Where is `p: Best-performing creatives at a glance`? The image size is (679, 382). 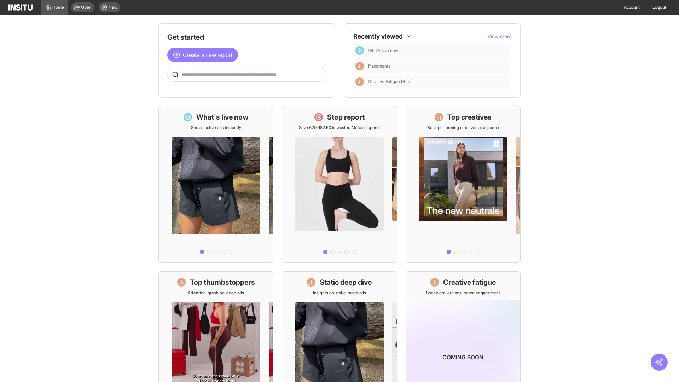
p: Best-performing creatives at a glance is located at coordinates (463, 128).